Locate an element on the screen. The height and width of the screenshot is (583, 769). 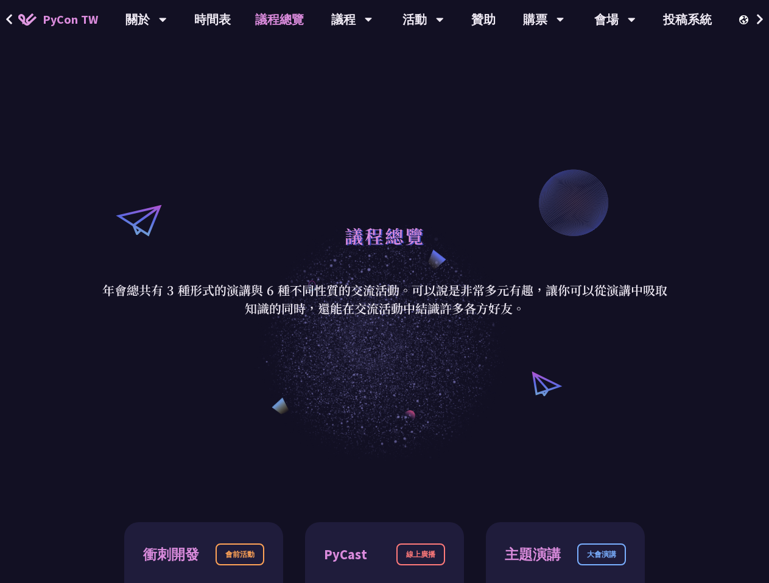
div: 主題演講 is located at coordinates (533, 555).